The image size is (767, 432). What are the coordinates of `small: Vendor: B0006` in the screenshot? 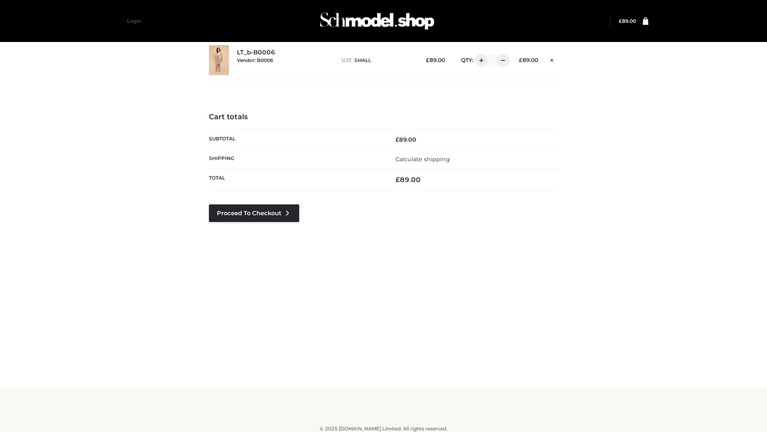 It's located at (255, 60).